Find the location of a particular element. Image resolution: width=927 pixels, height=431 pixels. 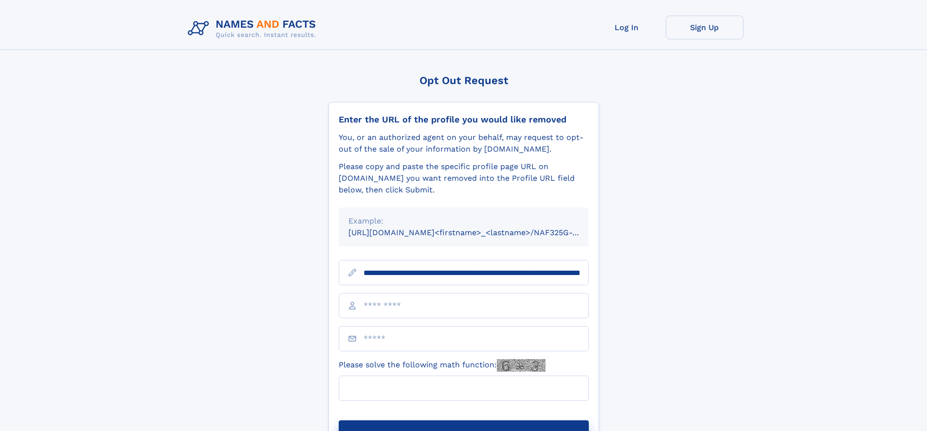

img: Logo Names and Facts is located at coordinates (254, 29).